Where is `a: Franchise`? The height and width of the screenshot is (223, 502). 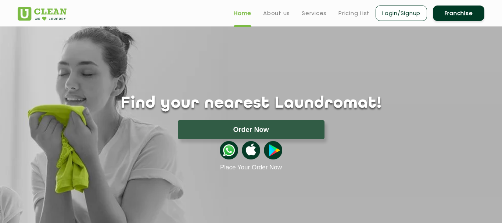
a: Franchise is located at coordinates (459, 13).